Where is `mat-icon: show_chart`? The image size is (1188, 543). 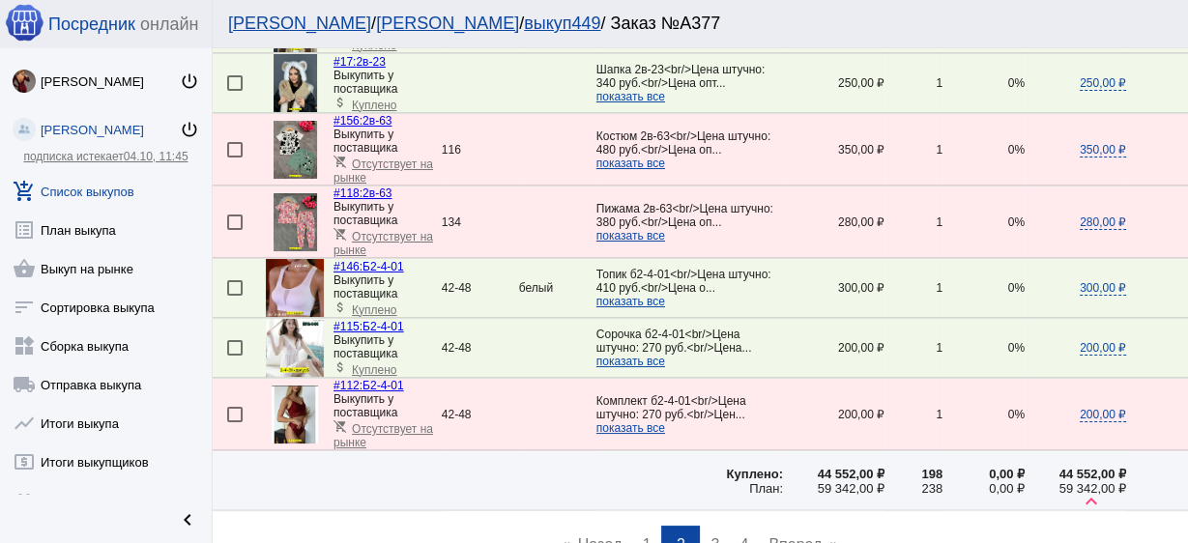
mat-icon: show_chart is located at coordinates (24, 423).